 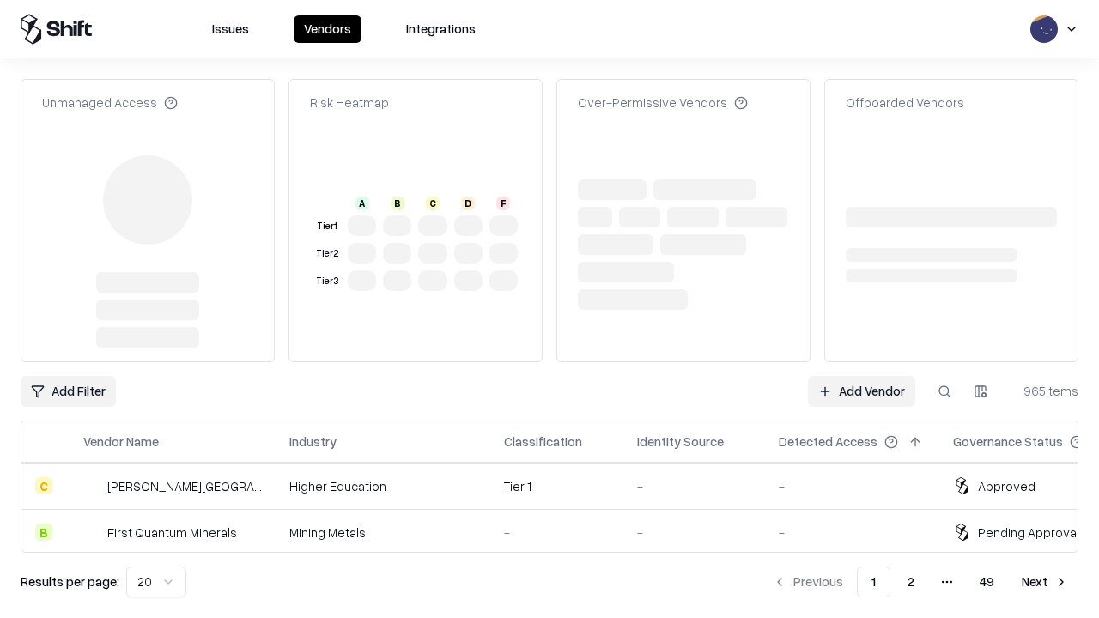 I want to click on button: Add Filter, so click(x=68, y=391).